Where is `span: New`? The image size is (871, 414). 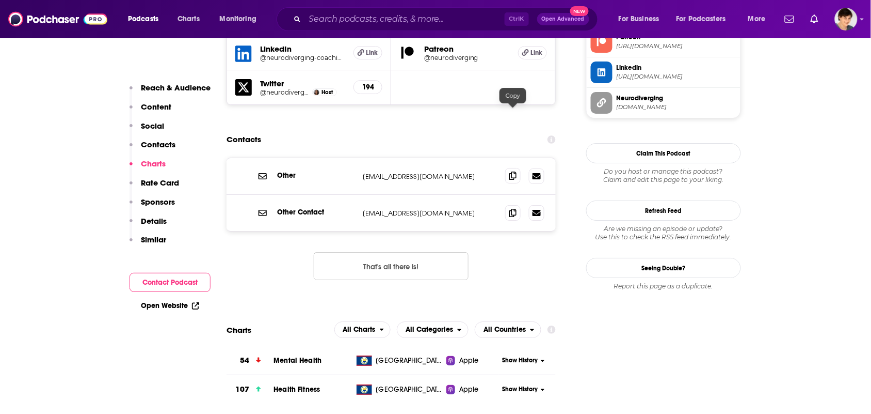 span: New is located at coordinates (580, 11).